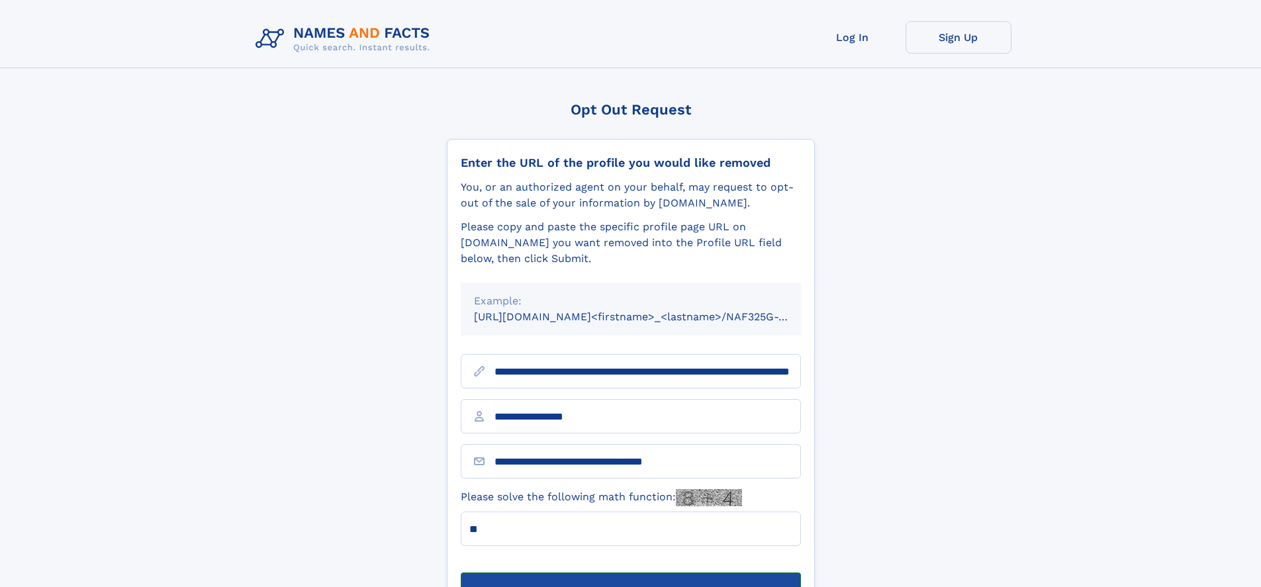 This screenshot has height=587, width=1261. Describe the element at coordinates (959, 37) in the screenshot. I see `a: Sign Up` at that location.